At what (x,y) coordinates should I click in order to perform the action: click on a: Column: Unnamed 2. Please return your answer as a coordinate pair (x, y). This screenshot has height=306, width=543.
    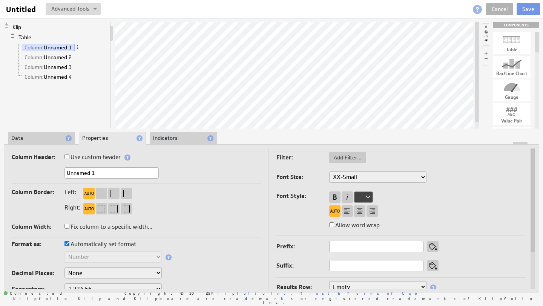
    Looking at the image, I should click on (48, 57).